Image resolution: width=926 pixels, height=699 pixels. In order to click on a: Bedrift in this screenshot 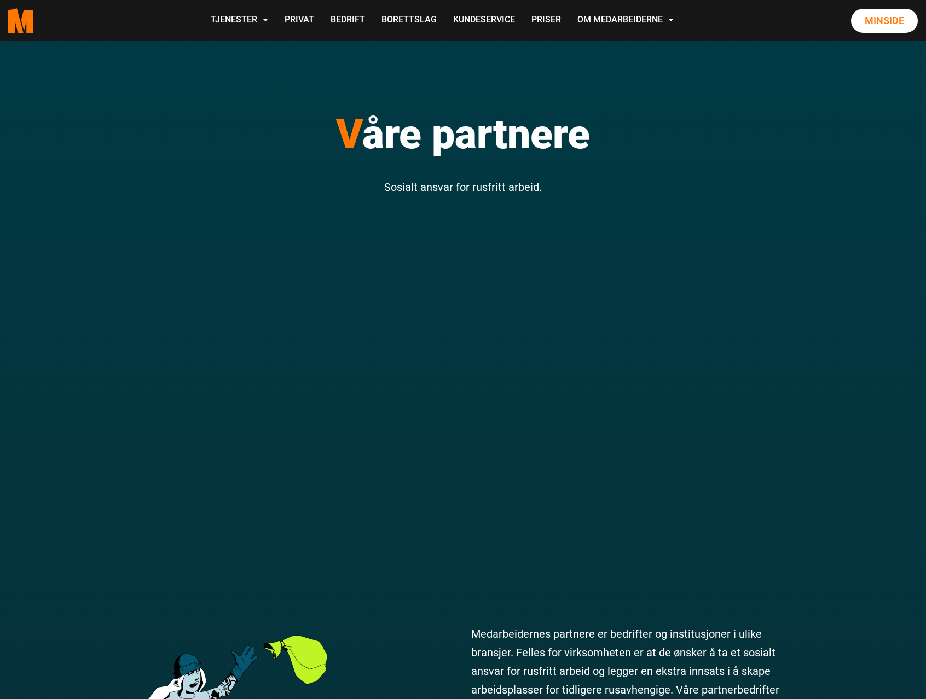, I will do `click(347, 20)`.